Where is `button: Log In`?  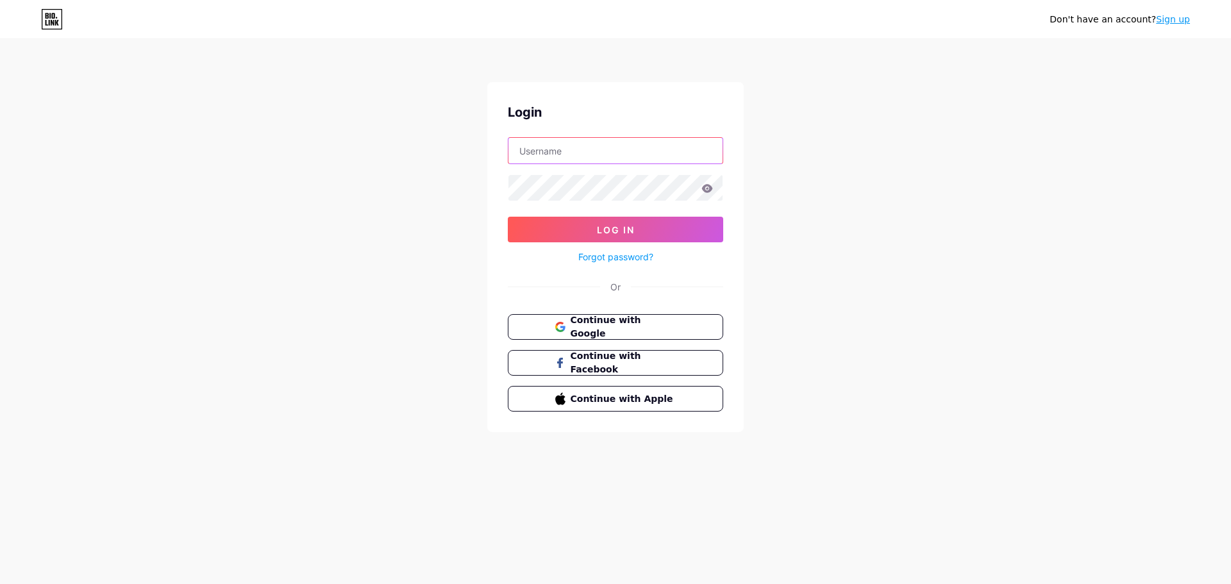
button: Log In is located at coordinates (616, 230).